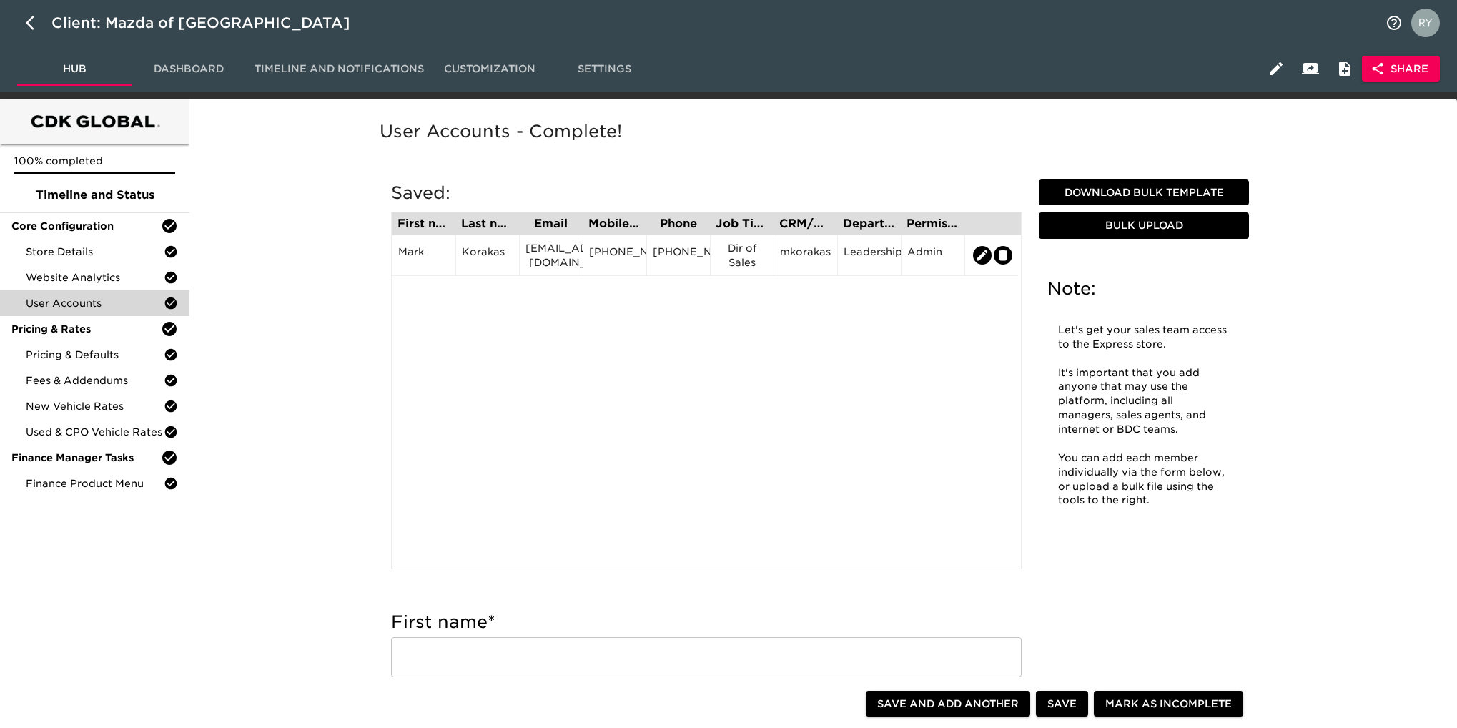 This screenshot has height=728, width=1457. Describe the element at coordinates (805, 224) in the screenshot. I see `div: CRM/User ID` at that location.